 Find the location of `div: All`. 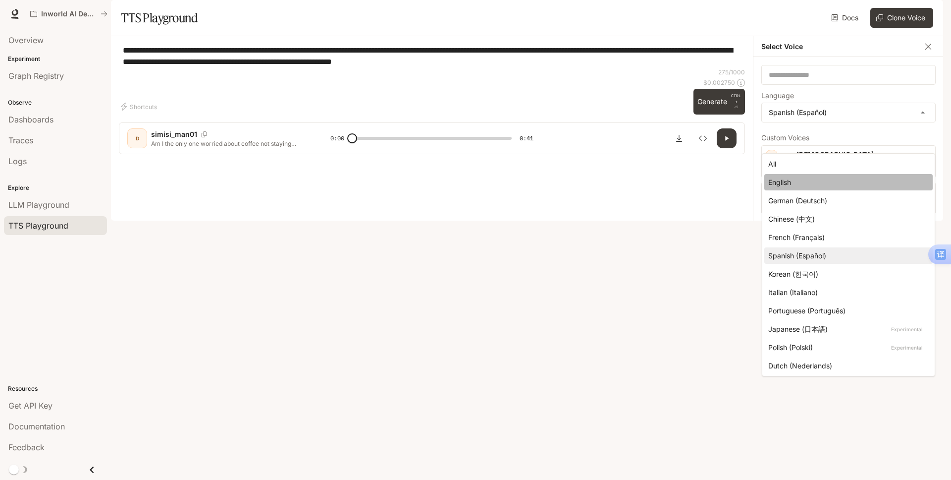

div: All is located at coordinates (847, 163).